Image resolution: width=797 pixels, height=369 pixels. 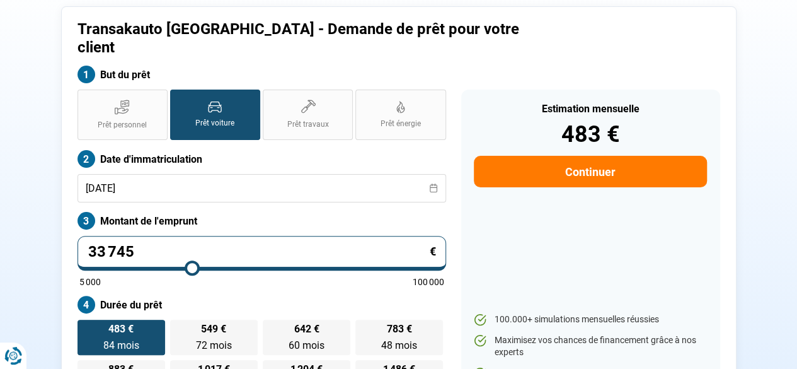 I want to click on span: 84 mois, so click(x=121, y=345).